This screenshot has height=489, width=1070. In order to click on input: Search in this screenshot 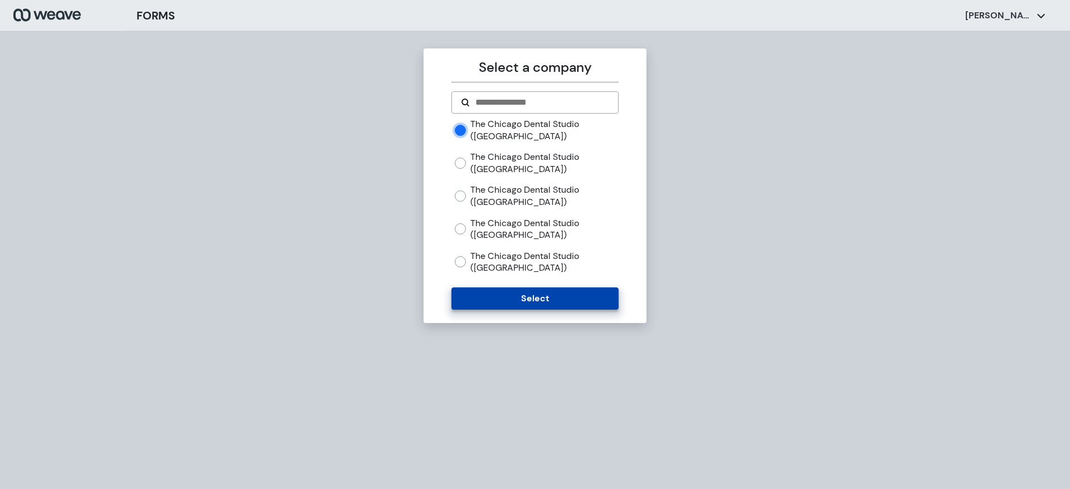, I will do `click(541, 103)`.